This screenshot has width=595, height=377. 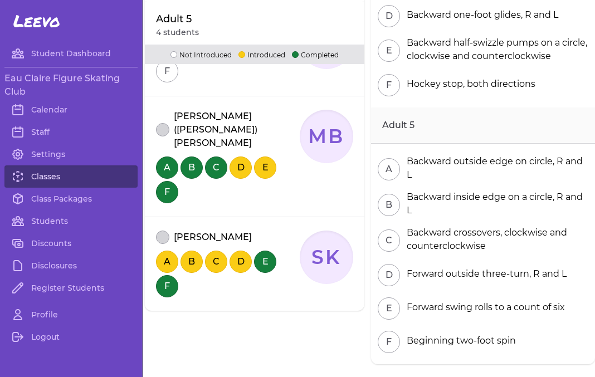 What do you see at coordinates (495, 168) in the screenshot?
I see `div: Backward outside edge on circle, R and L` at bounding box center [495, 168].